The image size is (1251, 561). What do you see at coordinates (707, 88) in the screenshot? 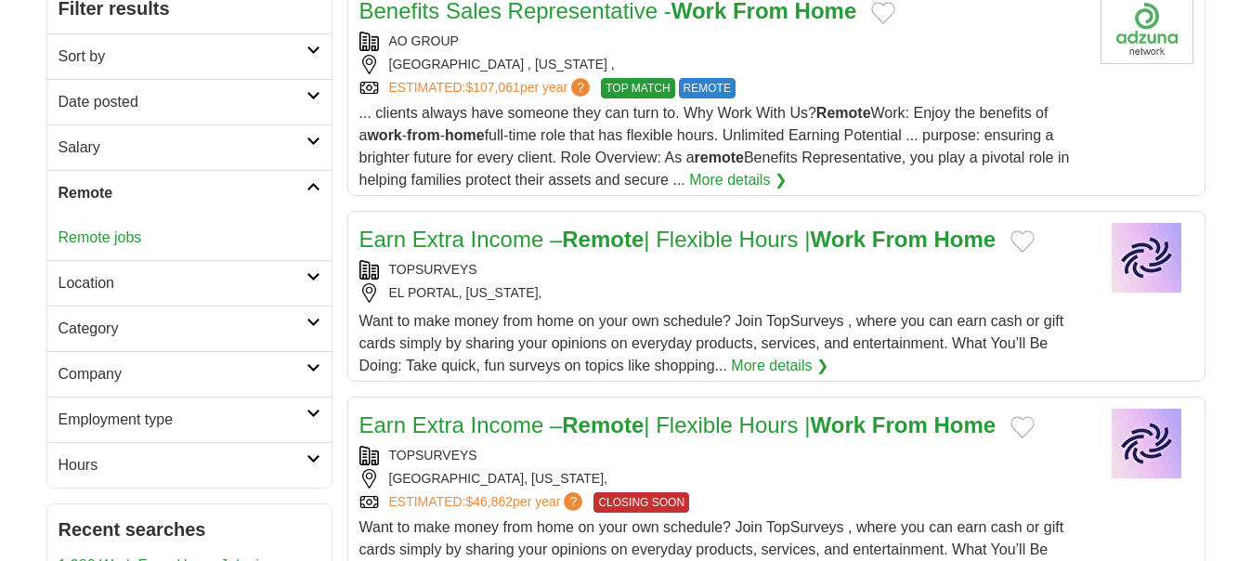
I see `span: REMOTE` at bounding box center [707, 88].